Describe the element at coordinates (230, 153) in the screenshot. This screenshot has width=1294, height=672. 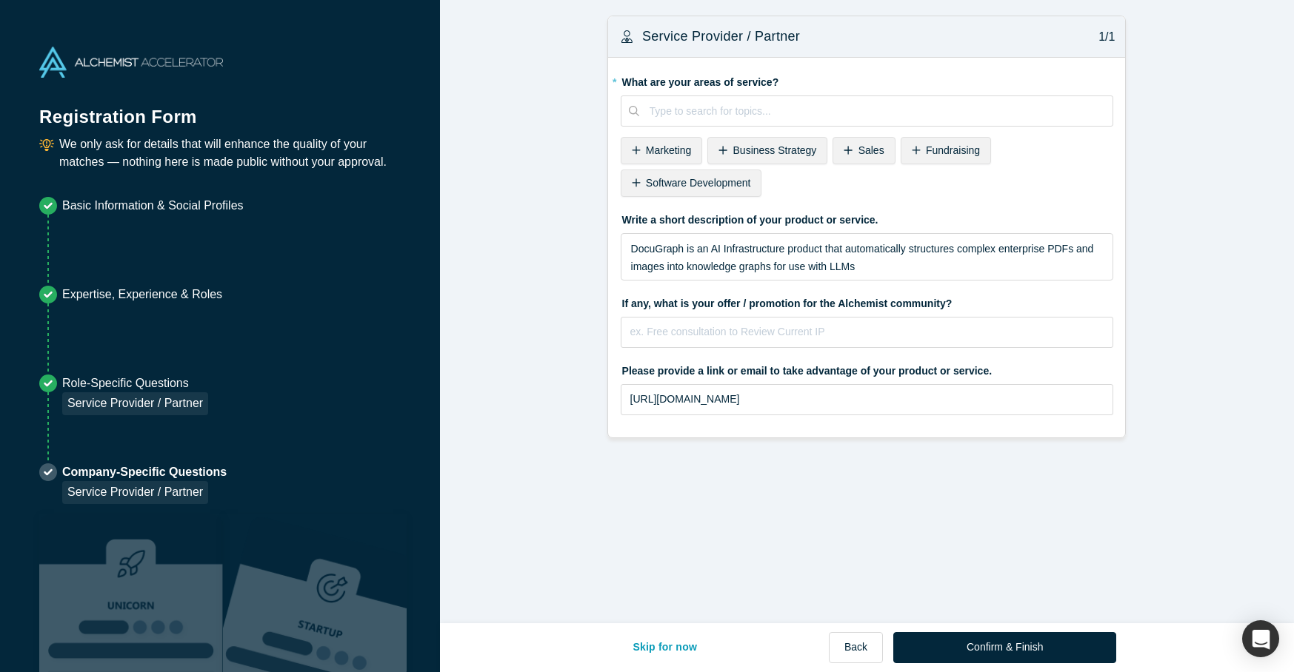
I see `p: We only ask for details that will enhance the quality of your matches — nothing here is made publ...` at that location.